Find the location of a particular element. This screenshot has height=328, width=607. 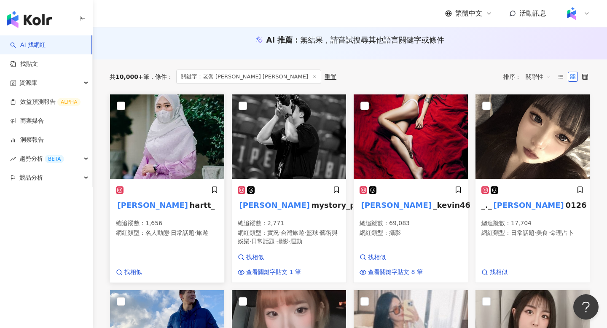

span: 條件 ： is located at coordinates (161, 77).